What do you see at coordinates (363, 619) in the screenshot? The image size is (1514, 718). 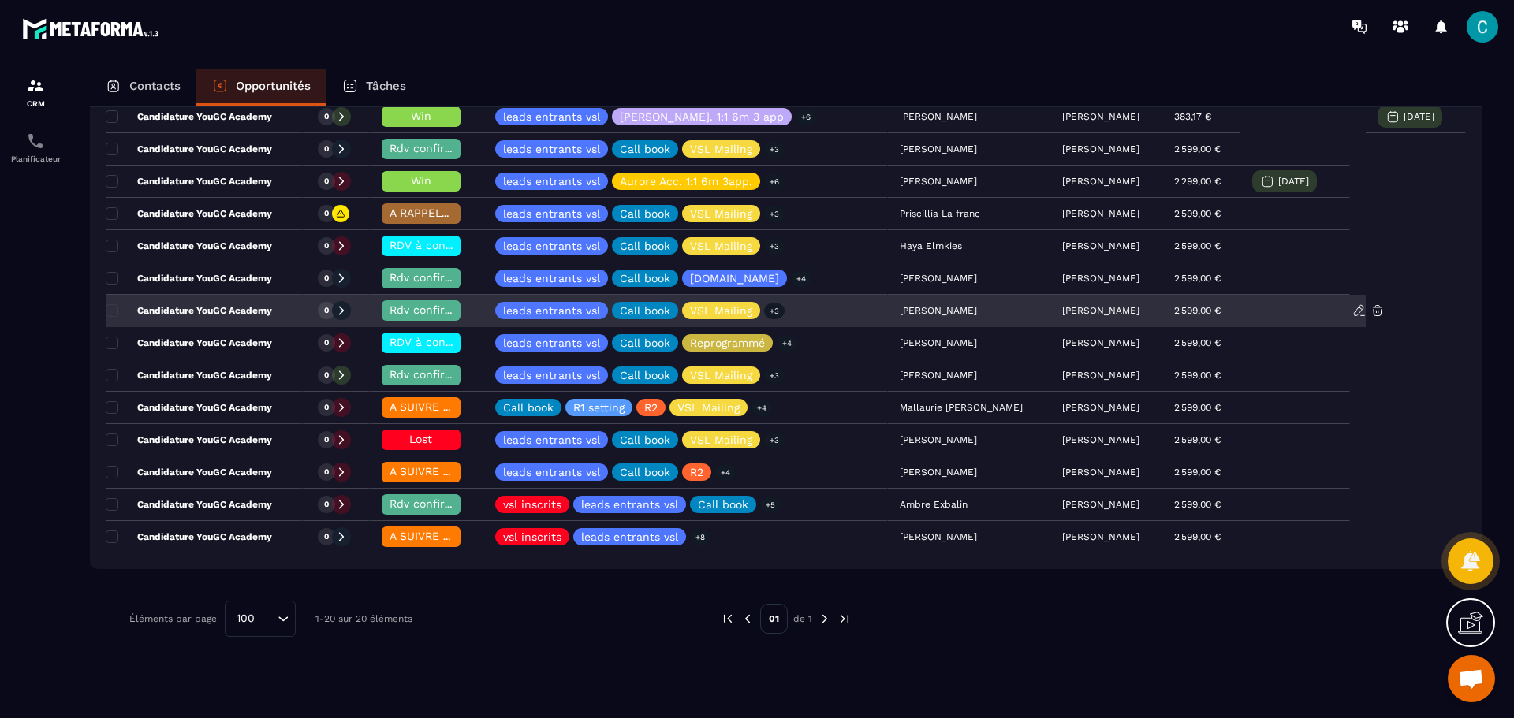 I see `p: 1-20 sur 20 éléments` at bounding box center [363, 619].